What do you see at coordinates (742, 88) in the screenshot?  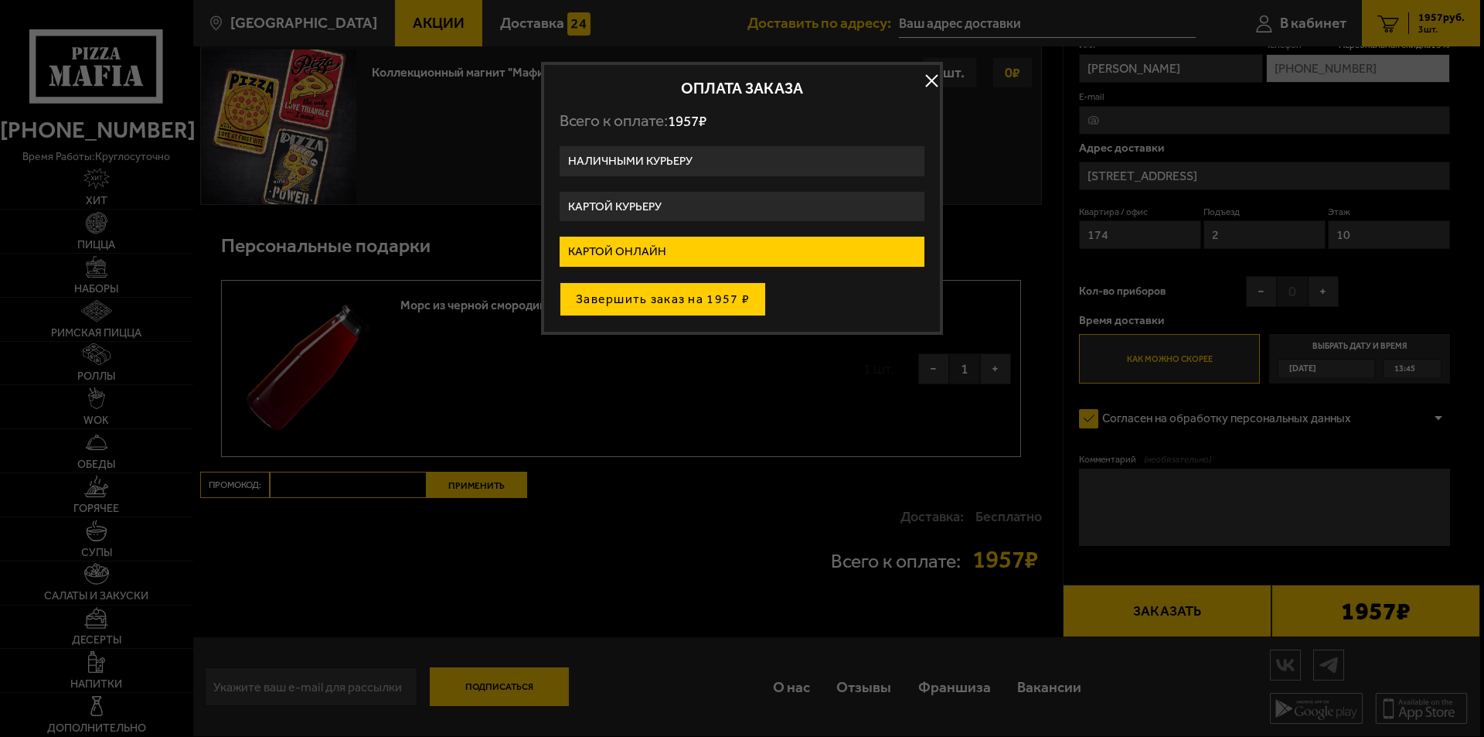 I see `h2: Оплата заказа` at bounding box center [742, 88].